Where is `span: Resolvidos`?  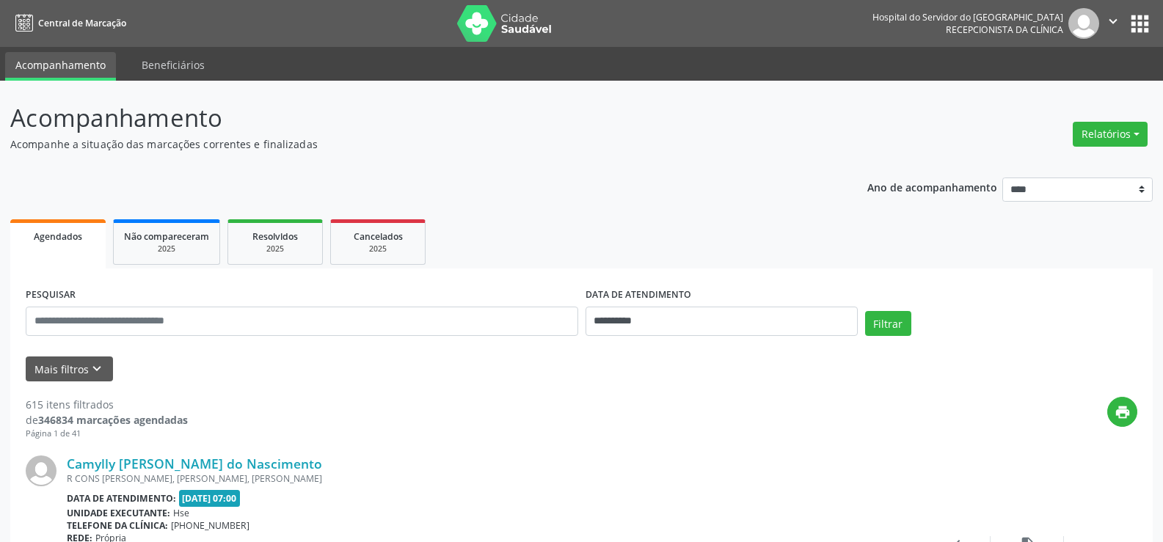
span: Resolvidos is located at coordinates (275, 236).